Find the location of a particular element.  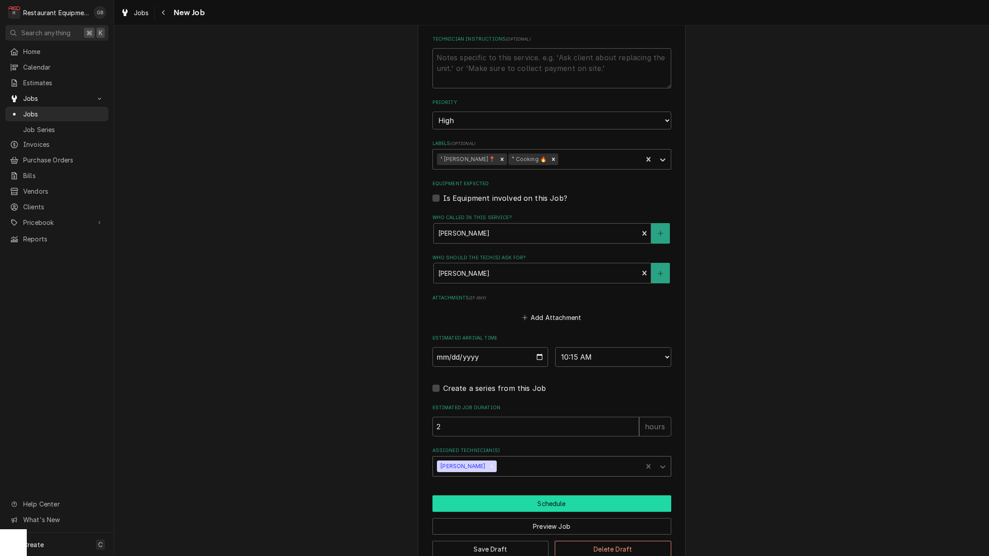

a: Go to Pricebook is located at coordinates (57, 222).